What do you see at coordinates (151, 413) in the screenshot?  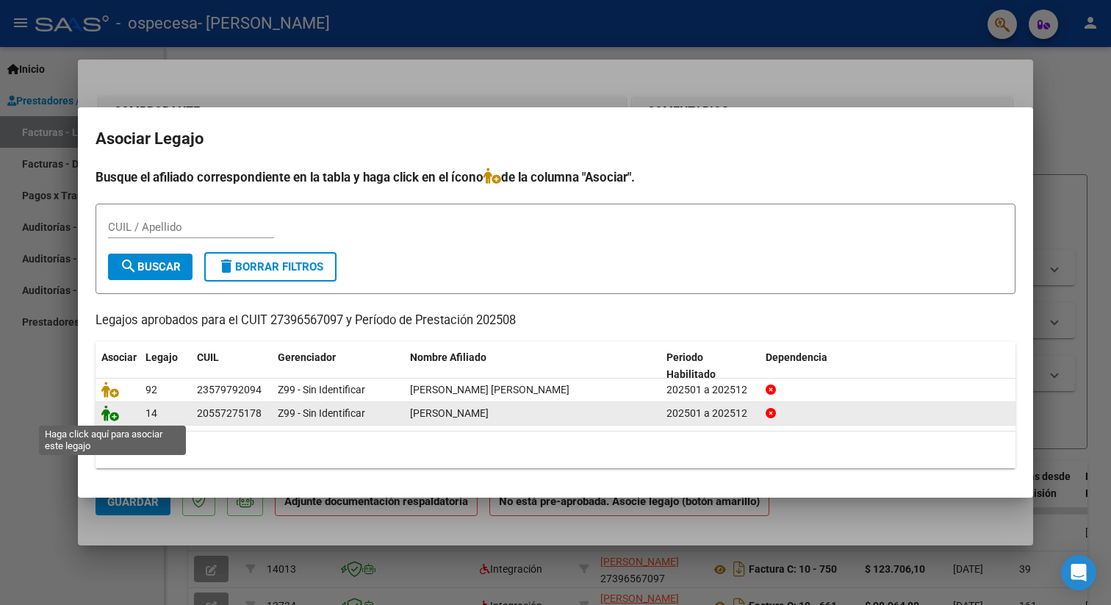 I see `span: 14` at bounding box center [151, 413].